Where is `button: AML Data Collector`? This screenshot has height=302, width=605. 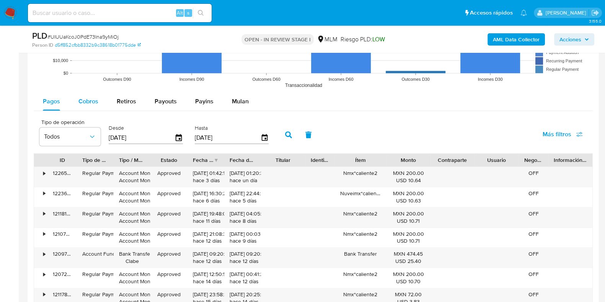
button: AML Data Collector is located at coordinates (516, 39).